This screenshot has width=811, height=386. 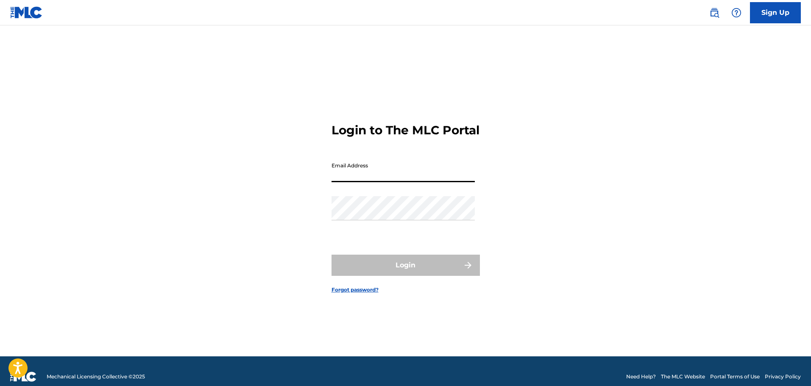 What do you see at coordinates (736, 13) in the screenshot?
I see `div: Help` at bounding box center [736, 13].